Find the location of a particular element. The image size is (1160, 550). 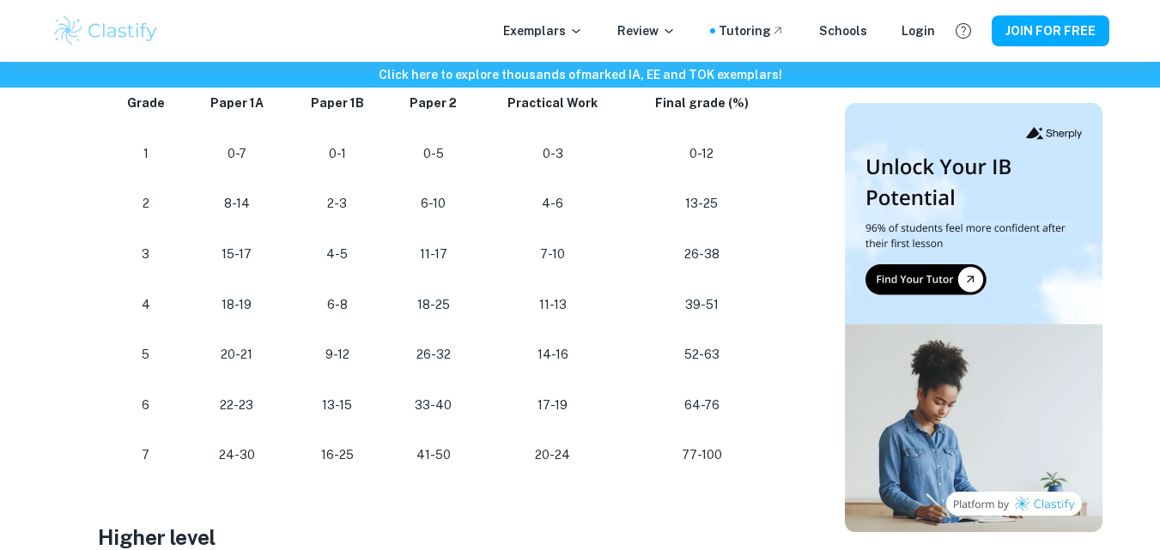

p: 2 is located at coordinates (146, 204).